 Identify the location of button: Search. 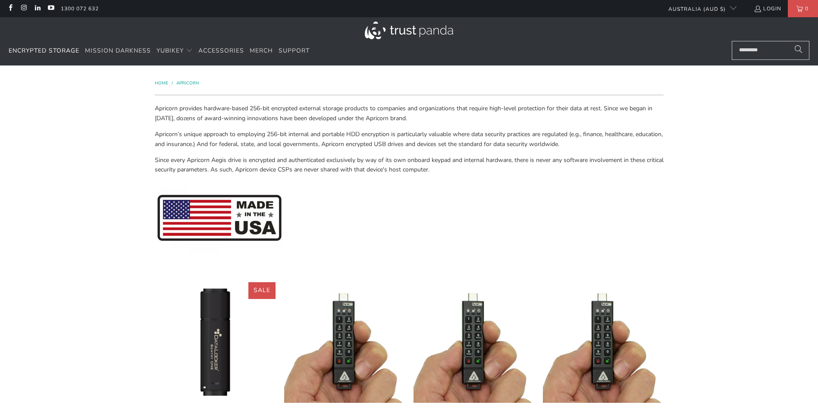
(798, 50).